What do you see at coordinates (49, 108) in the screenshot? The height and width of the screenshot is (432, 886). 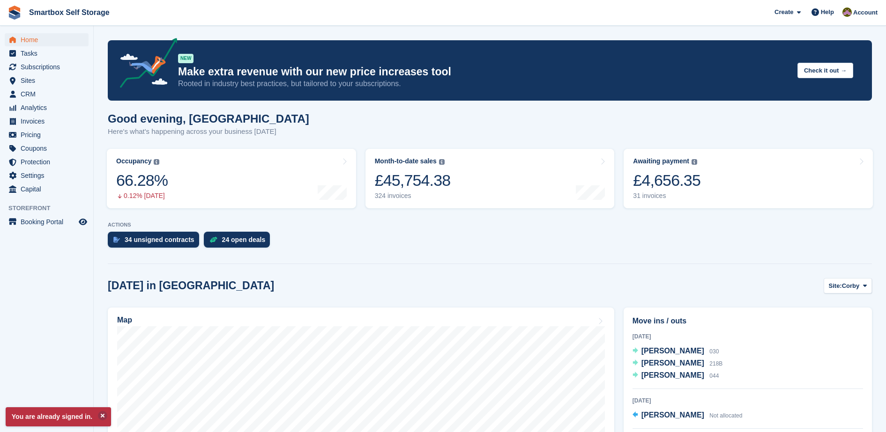 I see `span: Analytics` at bounding box center [49, 108].